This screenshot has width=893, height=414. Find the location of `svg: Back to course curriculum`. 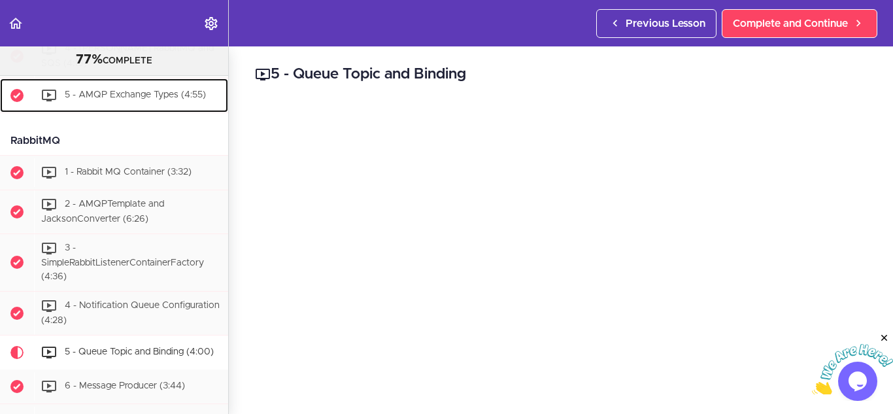

svg: Back to course curriculum is located at coordinates (16, 24).